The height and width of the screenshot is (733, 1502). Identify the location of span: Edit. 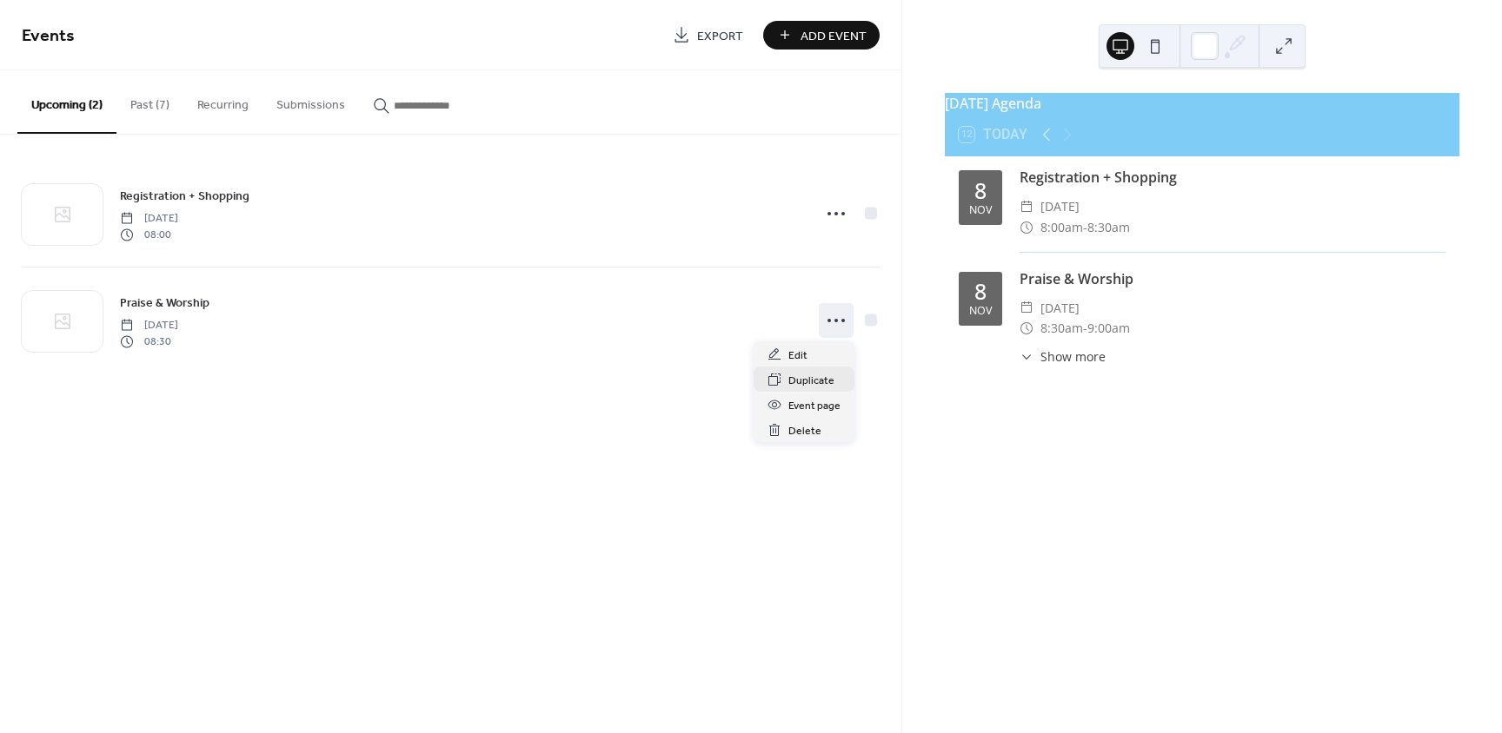
(798, 355).